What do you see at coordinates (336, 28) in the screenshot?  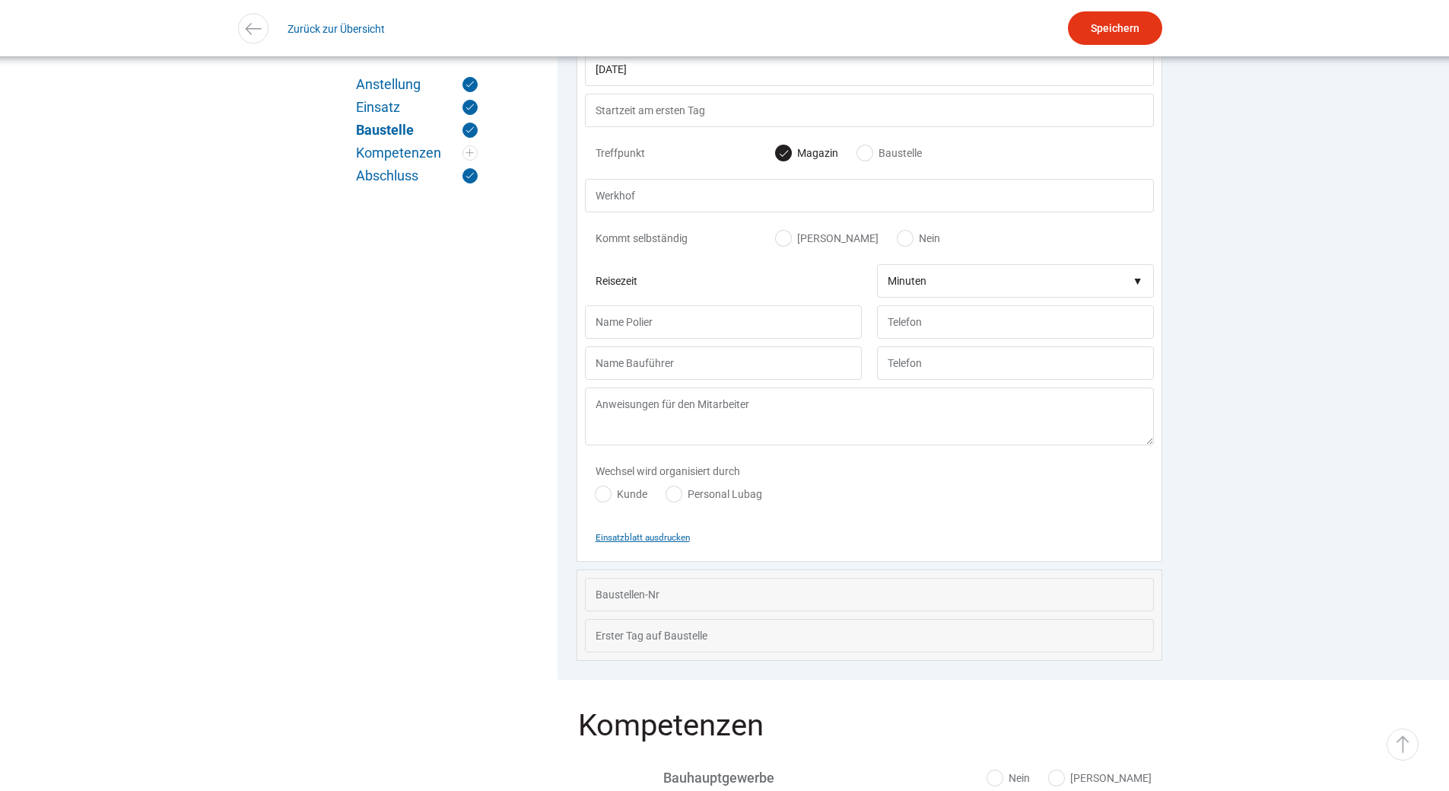 I see `a: Zurück zur Übersicht` at bounding box center [336, 28].